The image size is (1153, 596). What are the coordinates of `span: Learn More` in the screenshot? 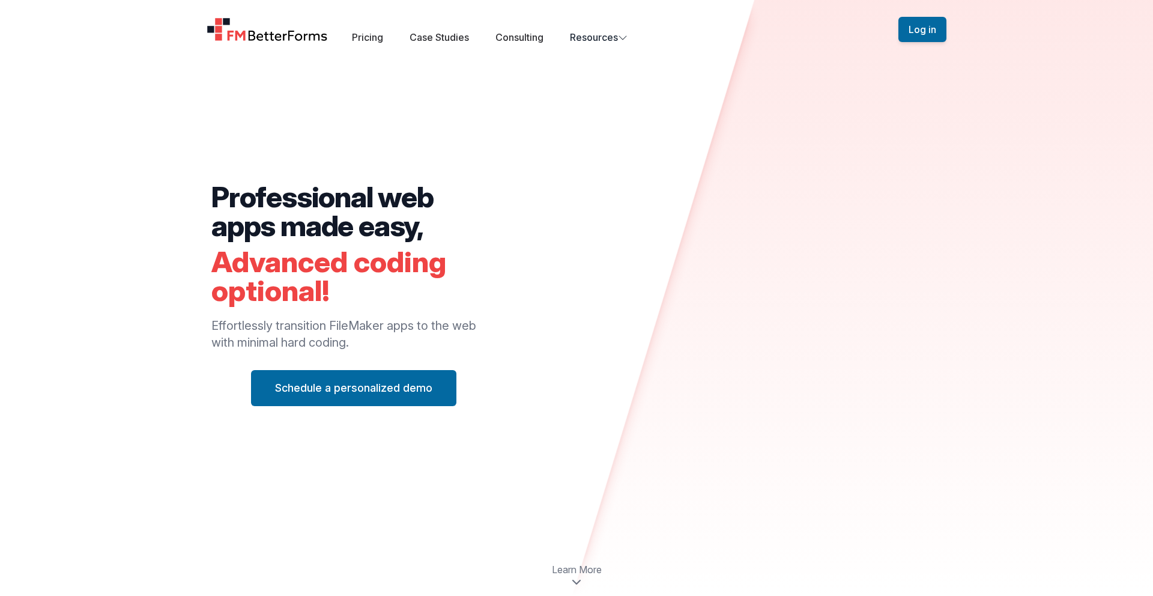 It's located at (577, 570).